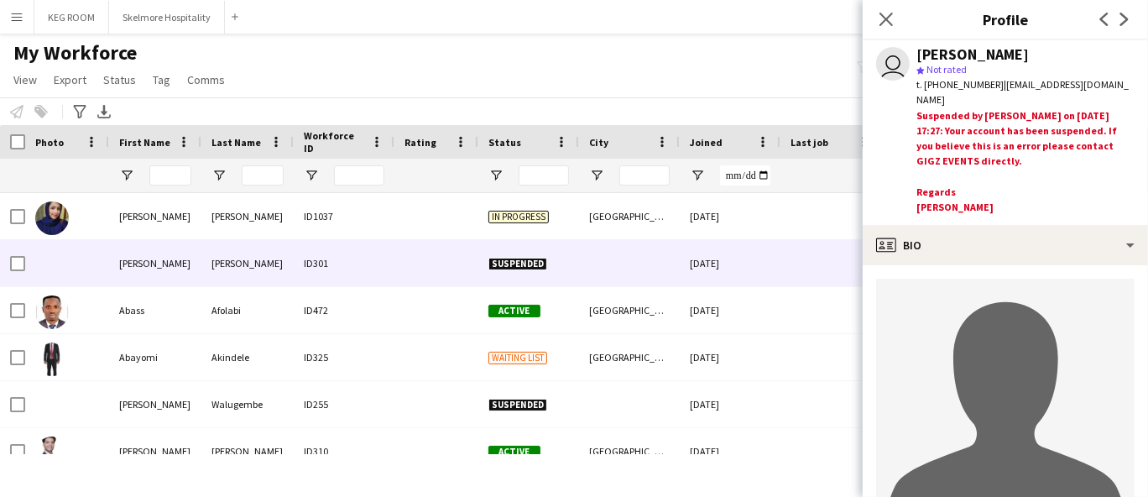  What do you see at coordinates (52, 218) in the screenshot?
I see `img: Aafia Imdad Ali` at bounding box center [52, 218].